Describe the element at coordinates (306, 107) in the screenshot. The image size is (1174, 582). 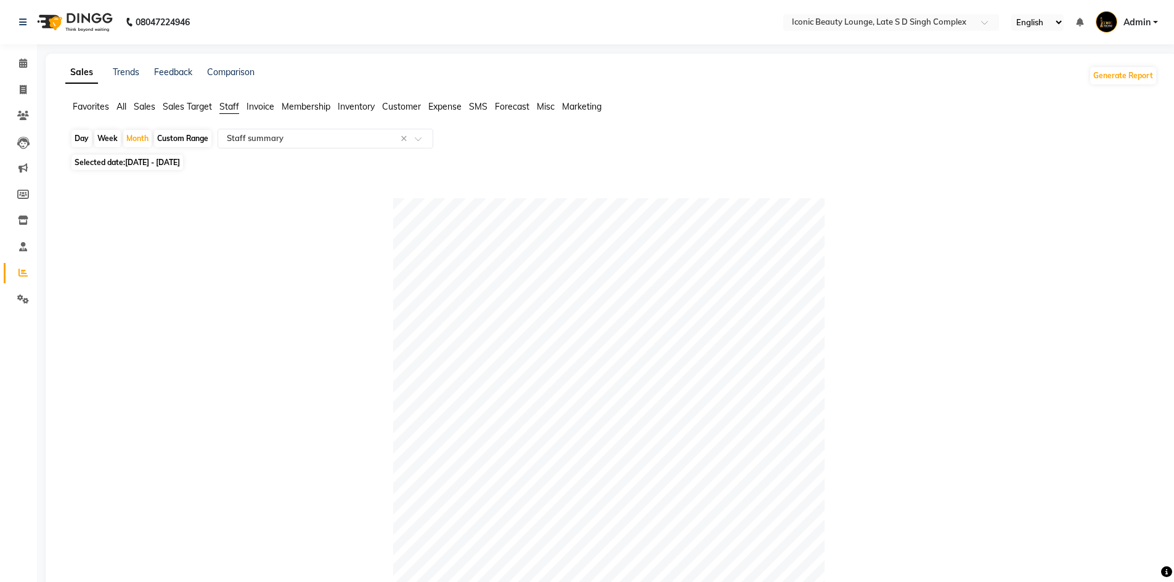
I see `span: Membership` at that location.